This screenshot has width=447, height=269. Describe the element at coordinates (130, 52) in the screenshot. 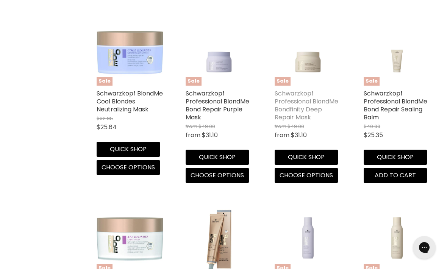

I see `img: Schwarzkopf BlondMe Cool Blondes Neutralizing Mask` at that location.